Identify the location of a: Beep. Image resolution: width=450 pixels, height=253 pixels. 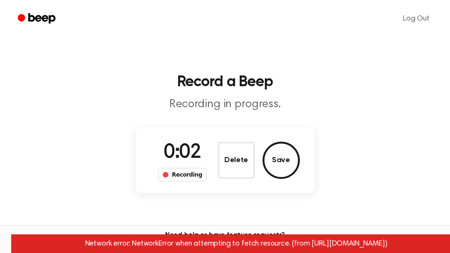
(37, 19).